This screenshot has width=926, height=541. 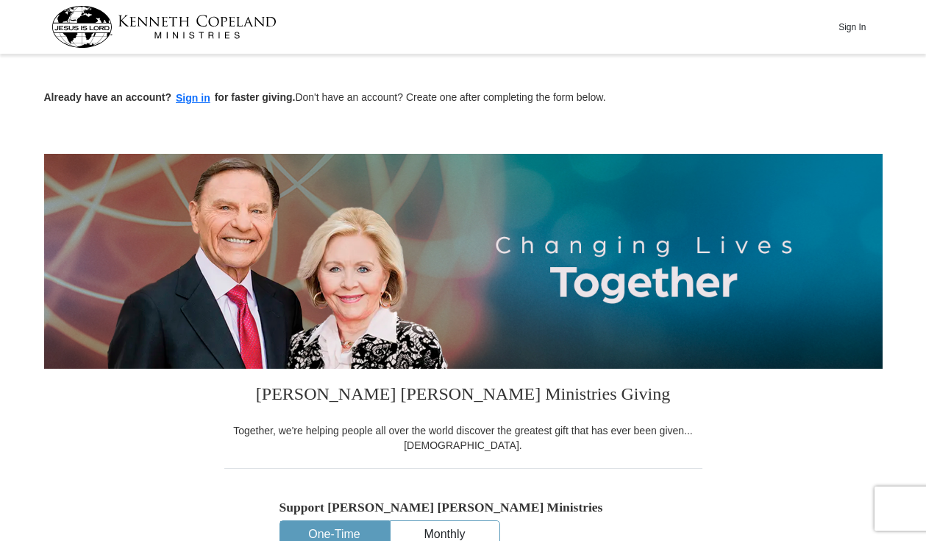 What do you see at coordinates (853, 26) in the screenshot?
I see `button: Sign In` at bounding box center [853, 26].